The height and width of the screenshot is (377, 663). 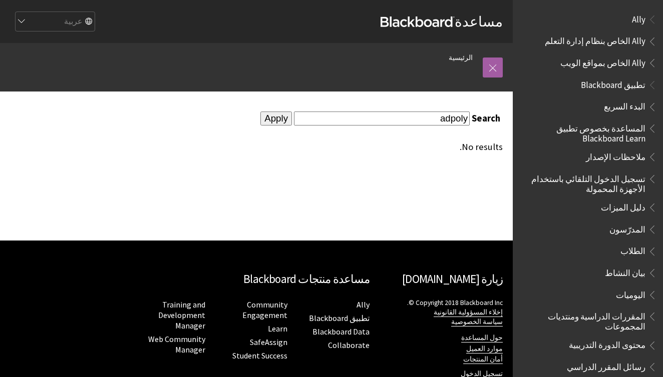 I want to click on h2: مساعدة منتجات Blackboard, so click(x=251, y=279).